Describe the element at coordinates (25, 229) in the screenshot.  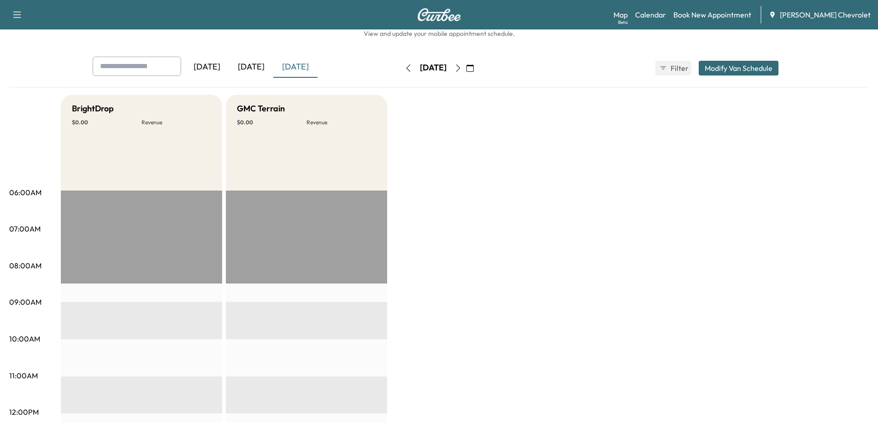
I see `p: 07:00AM` at that location.